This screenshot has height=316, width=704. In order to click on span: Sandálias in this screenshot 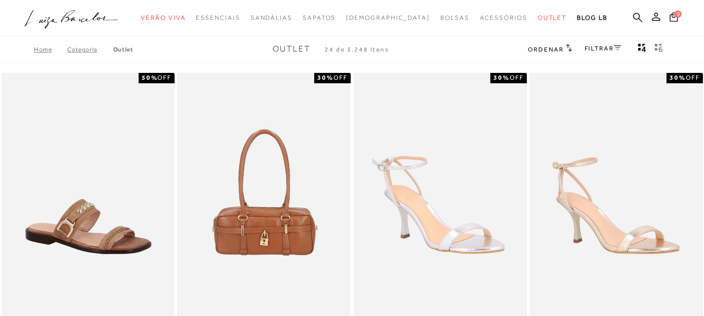, I will do `click(271, 18)`.